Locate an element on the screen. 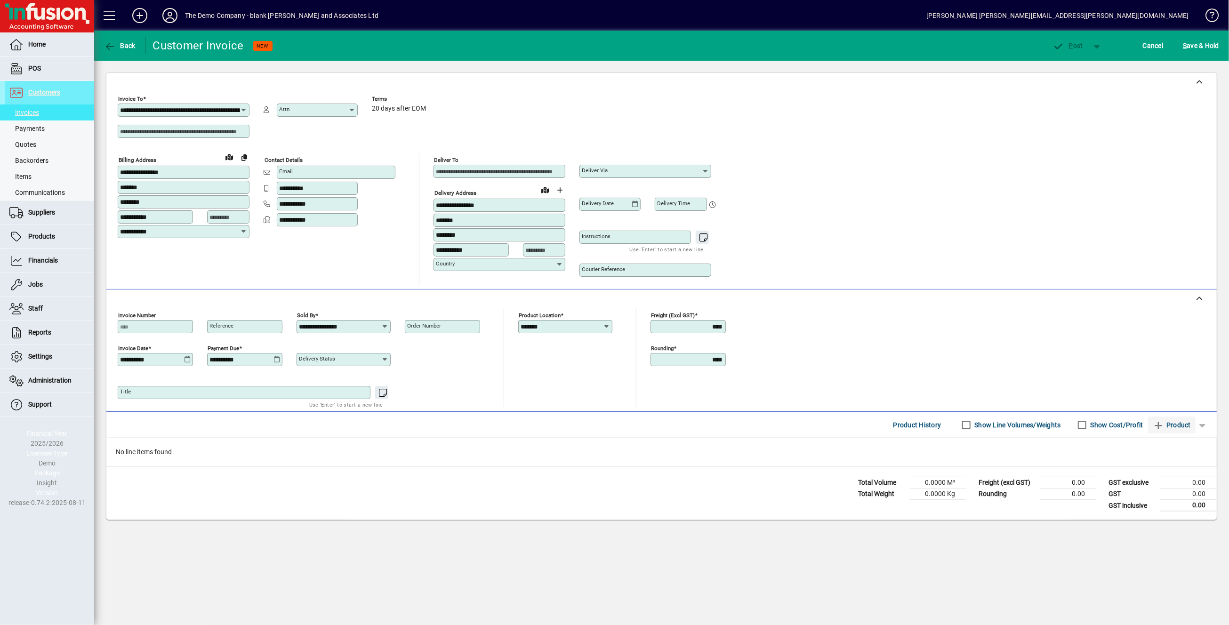 The height and width of the screenshot is (625, 1229). span: Jobs is located at coordinates (35, 284).